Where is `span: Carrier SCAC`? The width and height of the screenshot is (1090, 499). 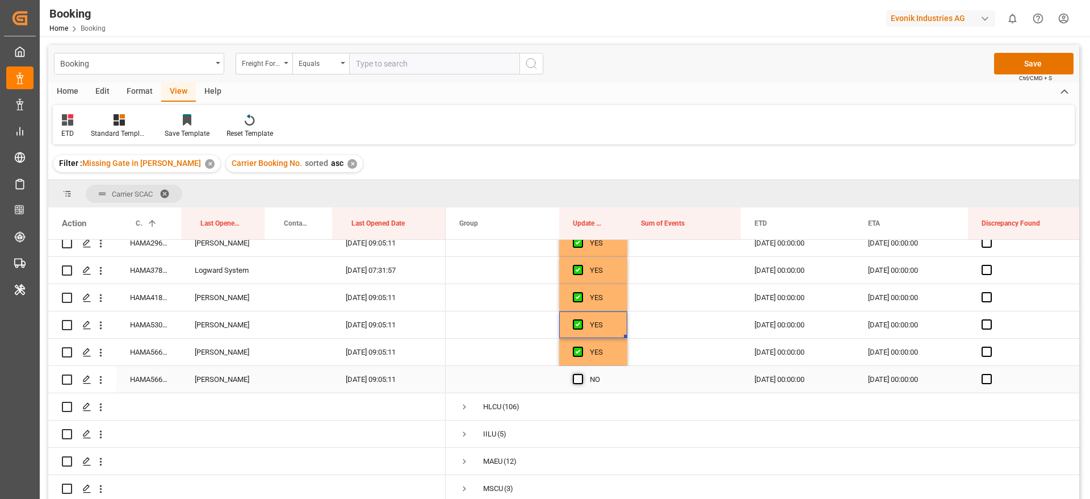 span: Carrier SCAC is located at coordinates (132, 194).